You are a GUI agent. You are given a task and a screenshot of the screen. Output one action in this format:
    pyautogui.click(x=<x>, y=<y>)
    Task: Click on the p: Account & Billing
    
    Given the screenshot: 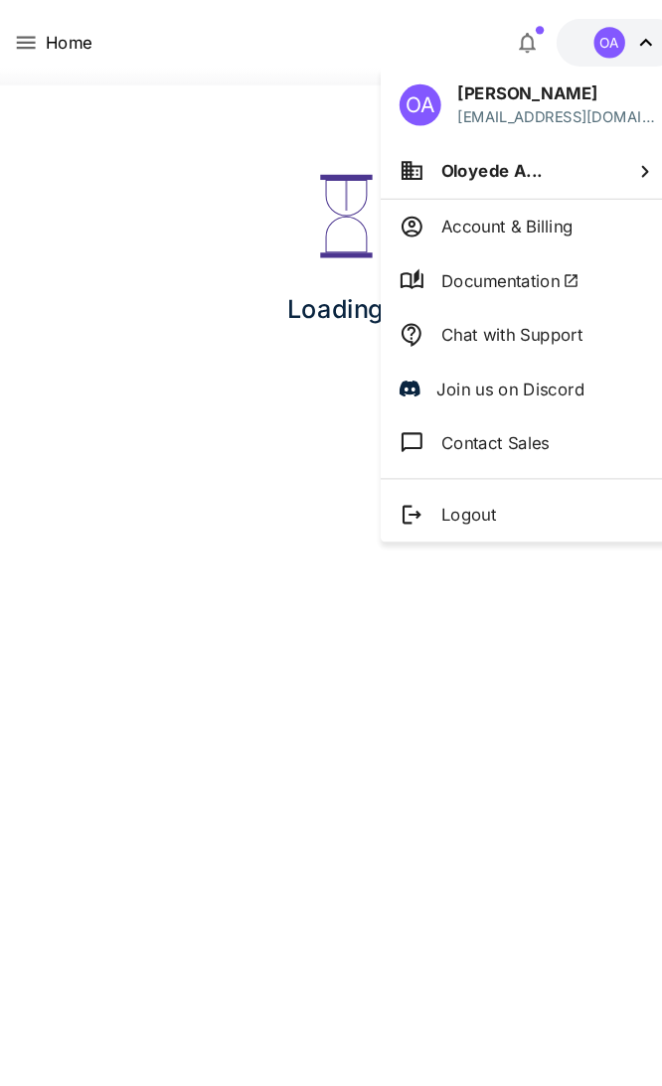 What is the action you would take?
    pyautogui.click(x=484, y=217)
    